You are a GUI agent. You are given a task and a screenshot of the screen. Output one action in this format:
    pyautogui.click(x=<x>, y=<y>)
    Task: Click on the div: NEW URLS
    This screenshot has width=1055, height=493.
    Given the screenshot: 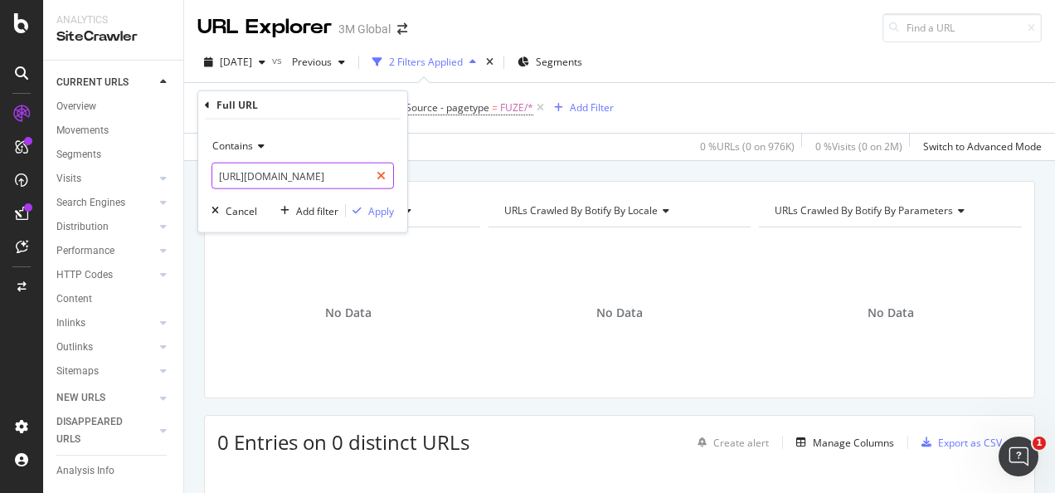 What is the action you would take?
    pyautogui.click(x=80, y=397)
    